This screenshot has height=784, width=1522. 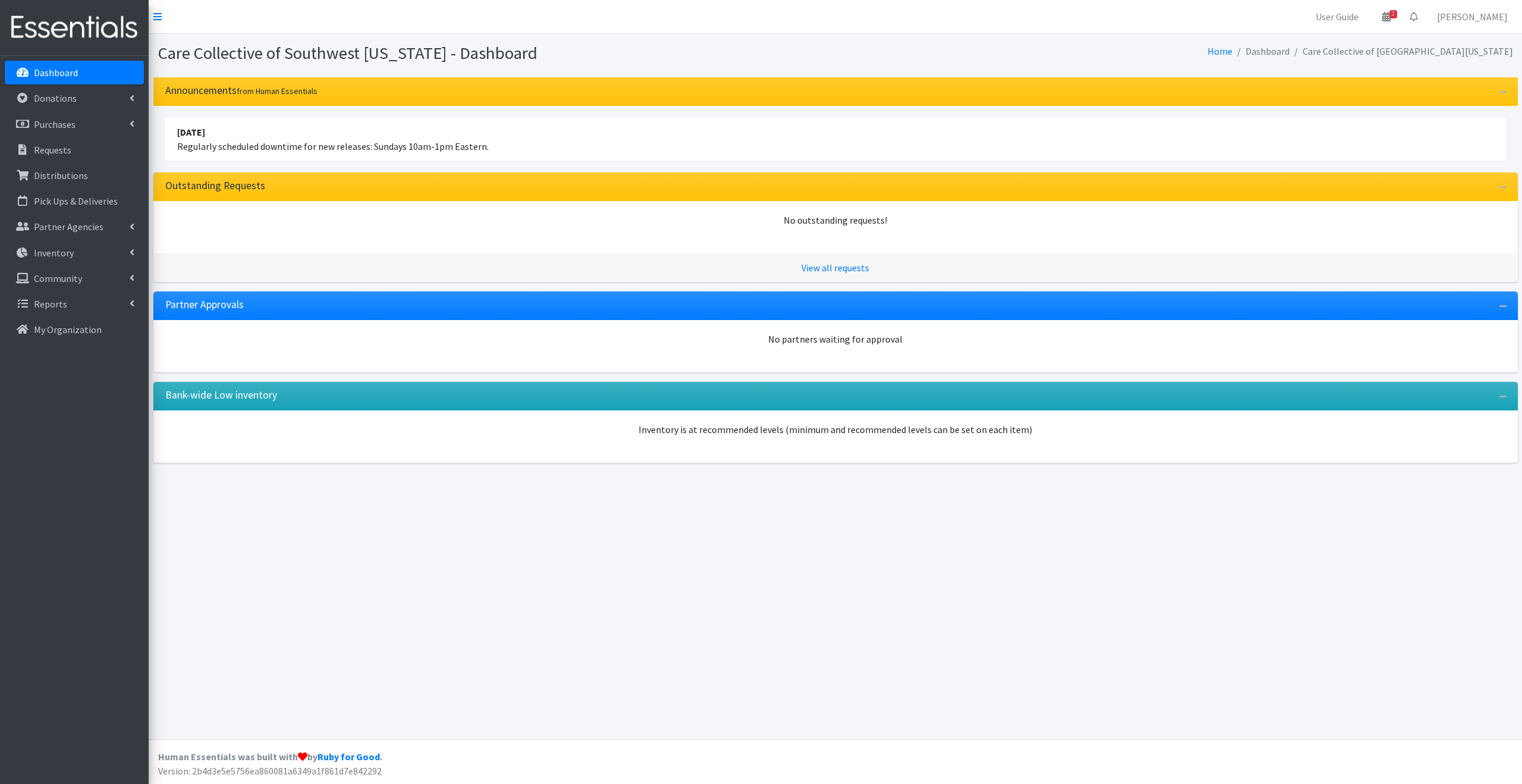 I want to click on a: Distributions, so click(x=74, y=175).